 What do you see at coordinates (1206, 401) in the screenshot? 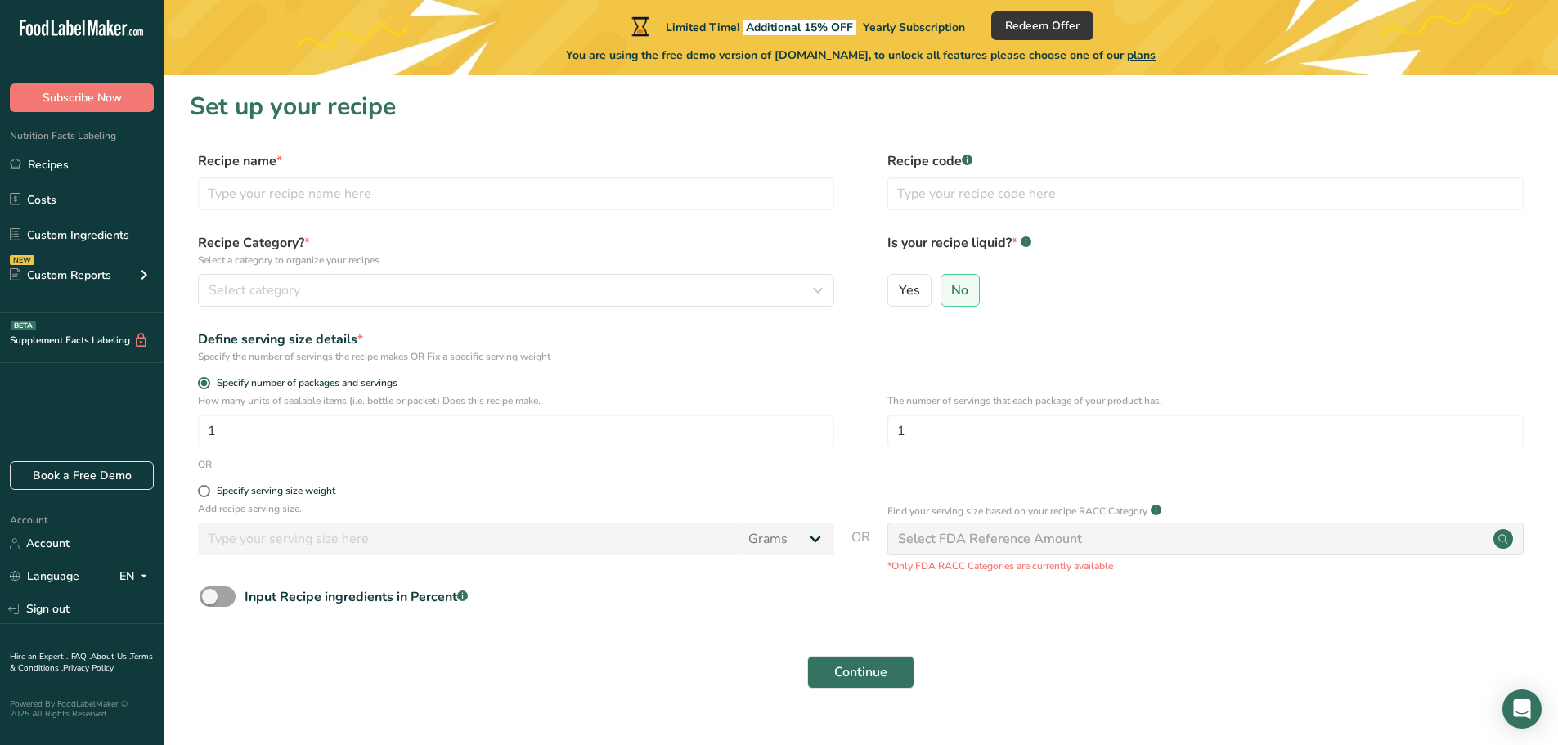
I see `p: The number of servings that each package of your product has.` at bounding box center [1206, 401].